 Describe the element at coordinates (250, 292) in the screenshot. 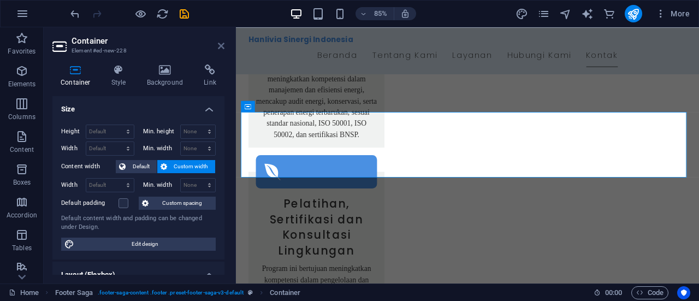

I see `i: This element is a customizable preset` at that location.